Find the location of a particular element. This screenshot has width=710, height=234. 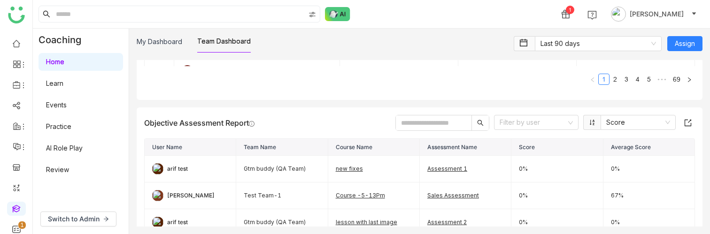

a: 69 is located at coordinates (676, 79).